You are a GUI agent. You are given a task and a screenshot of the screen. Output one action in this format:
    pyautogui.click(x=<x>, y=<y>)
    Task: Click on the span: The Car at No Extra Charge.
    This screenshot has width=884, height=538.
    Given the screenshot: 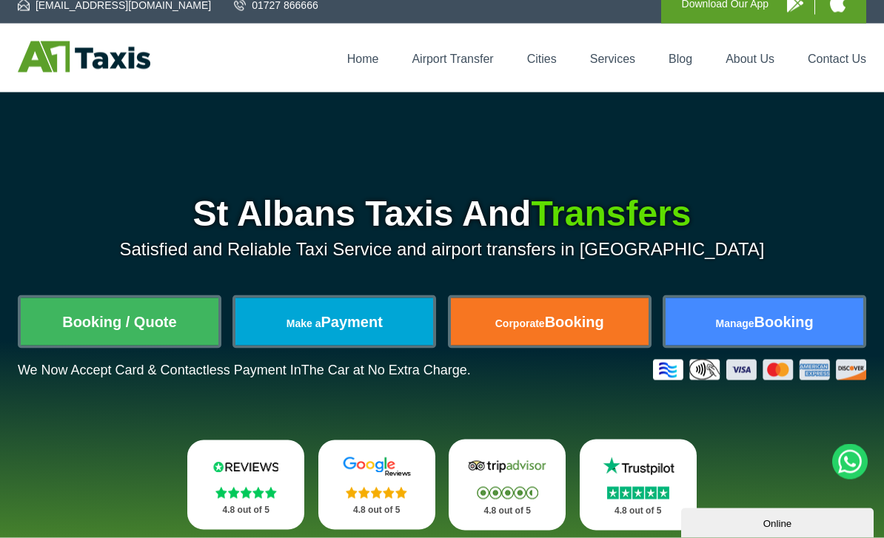 What is the action you would take?
    pyautogui.click(x=386, y=370)
    